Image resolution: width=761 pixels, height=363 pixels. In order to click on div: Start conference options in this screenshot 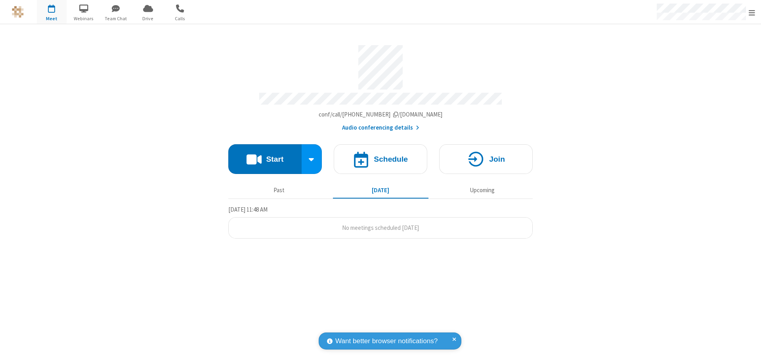, I will do `click(312, 159)`.